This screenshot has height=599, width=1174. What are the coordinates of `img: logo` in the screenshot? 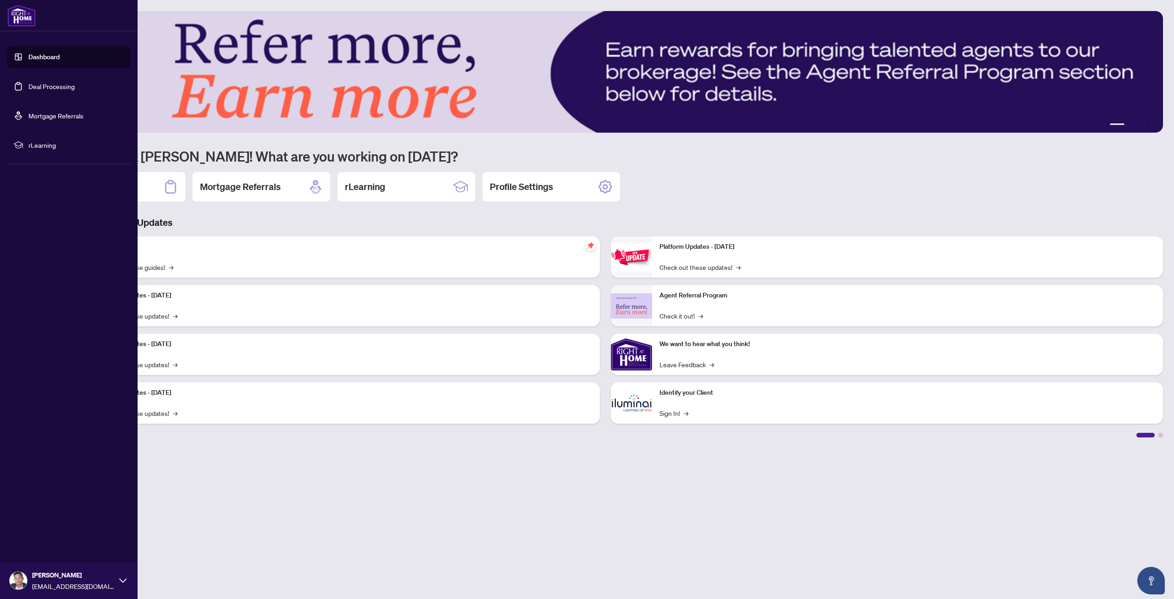 It's located at (22, 16).